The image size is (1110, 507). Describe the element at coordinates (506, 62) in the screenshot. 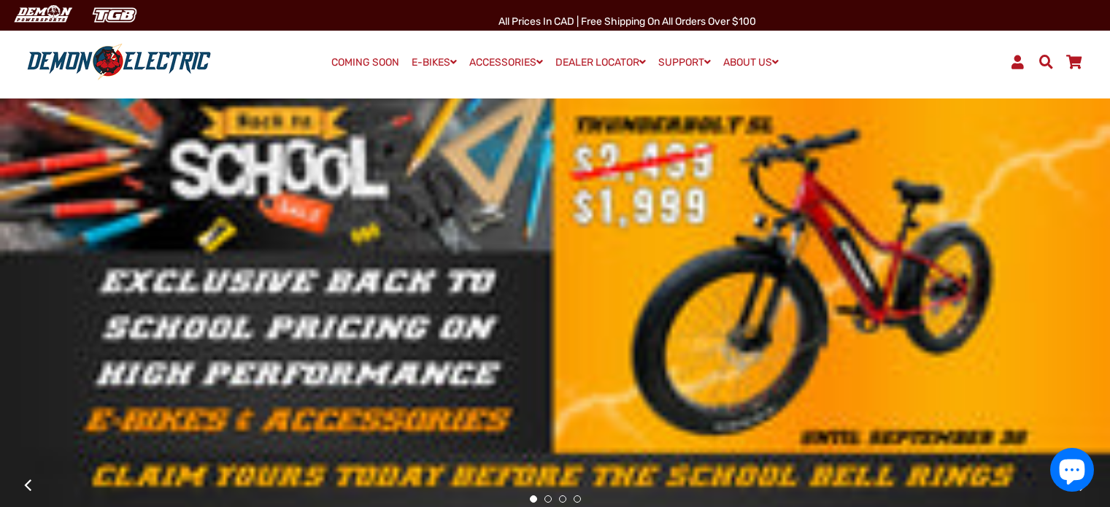

I see `a: ACCESSORIES` at that location.